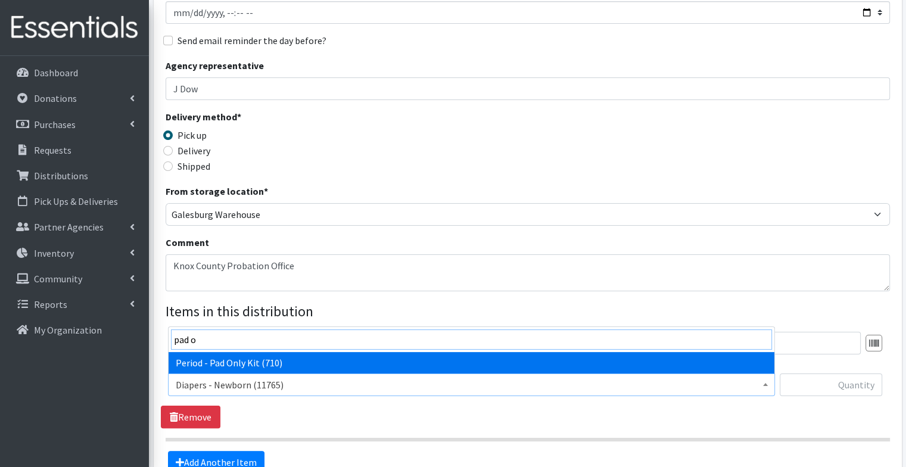 The height and width of the screenshot is (467, 906). Describe the element at coordinates (58, 279) in the screenshot. I see `p: Community` at that location.